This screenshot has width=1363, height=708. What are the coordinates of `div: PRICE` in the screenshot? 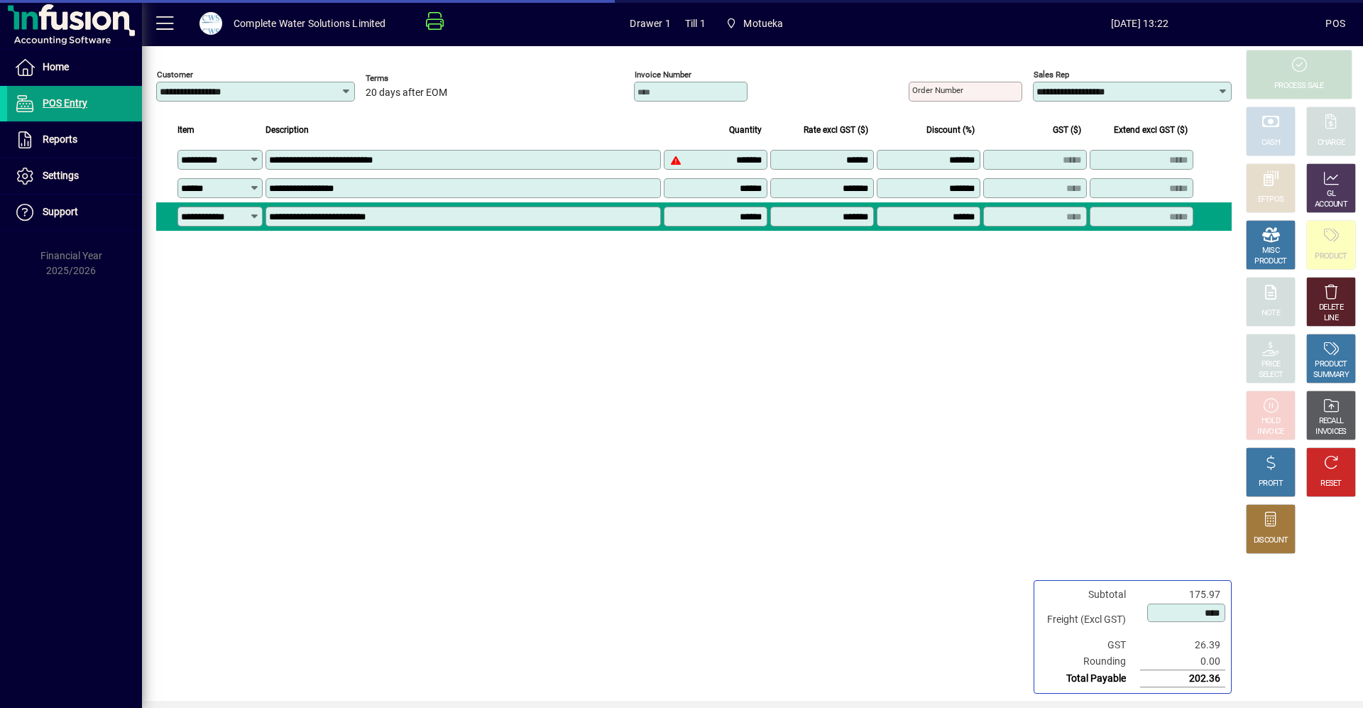 It's located at (1270, 364).